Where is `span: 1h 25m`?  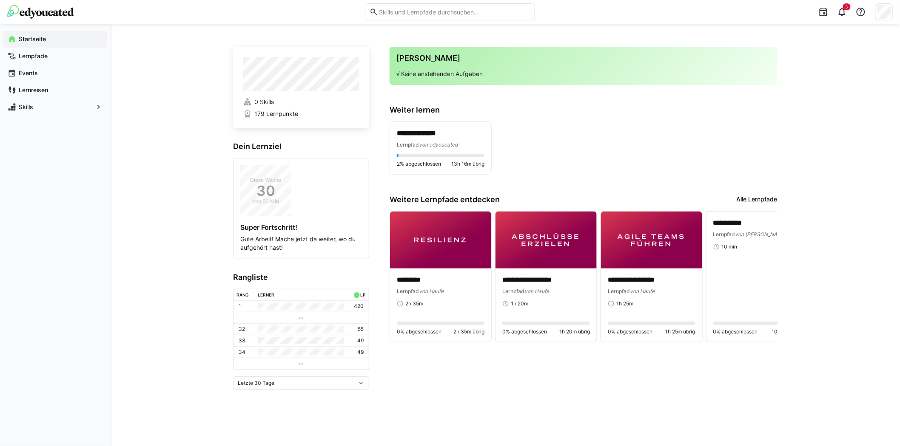 span: 1h 25m is located at coordinates (625, 304).